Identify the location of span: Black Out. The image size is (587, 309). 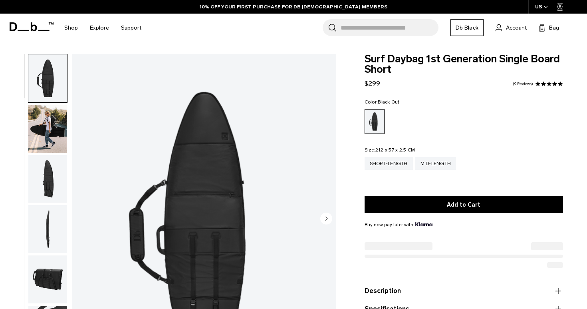
(389, 102).